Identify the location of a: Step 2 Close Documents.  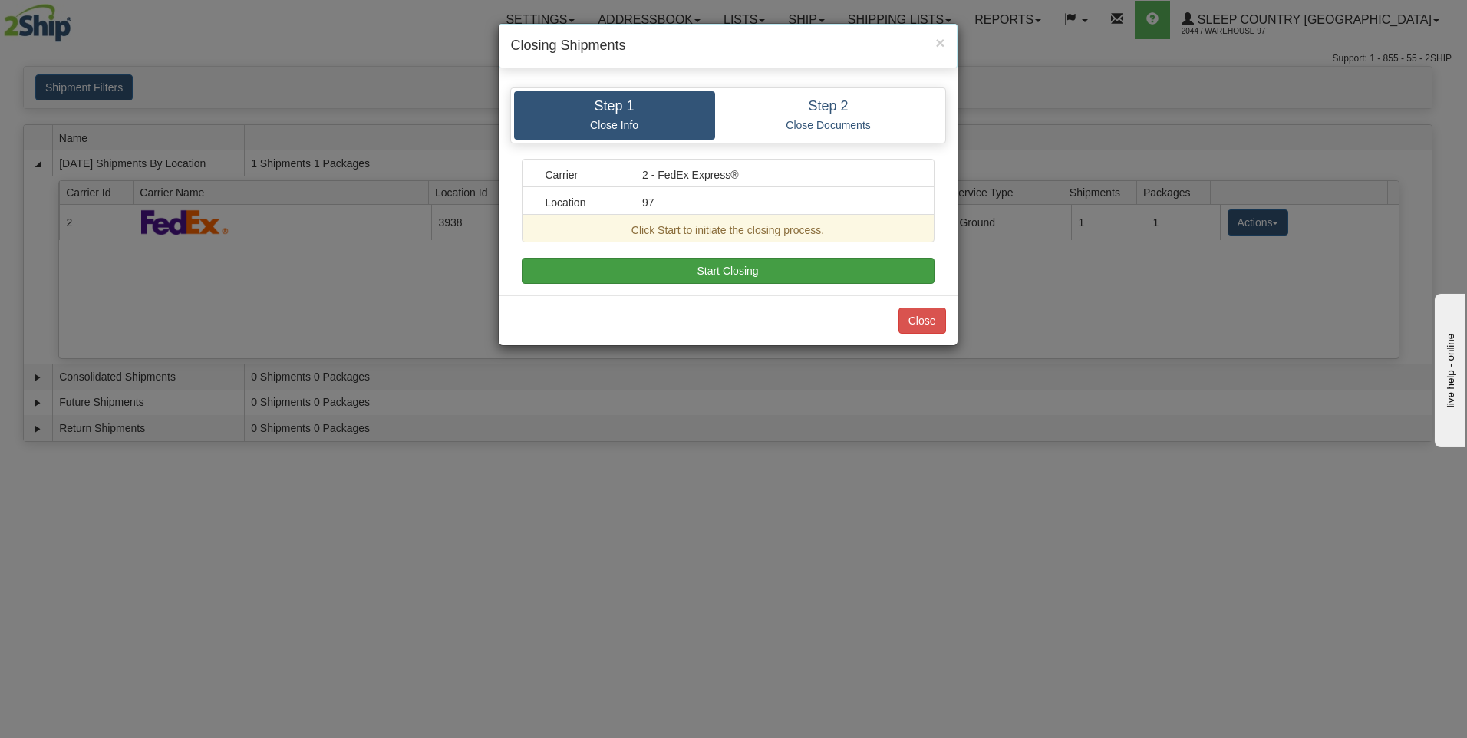
(829, 115).